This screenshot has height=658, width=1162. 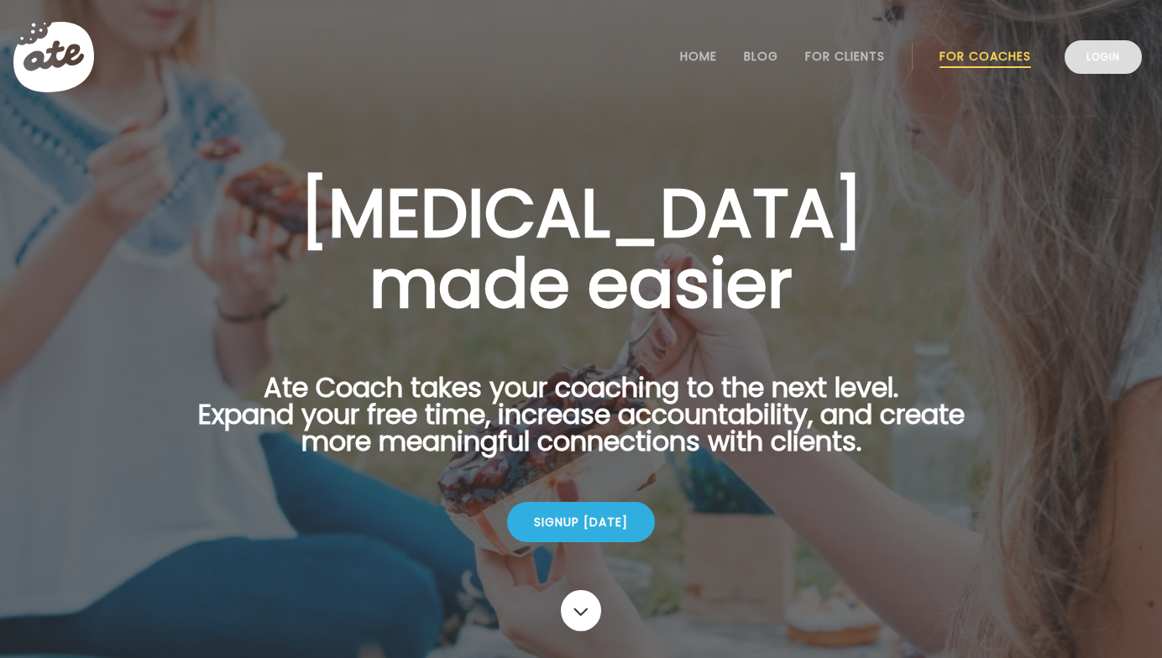 I want to click on a: For Coaches, so click(x=985, y=56).